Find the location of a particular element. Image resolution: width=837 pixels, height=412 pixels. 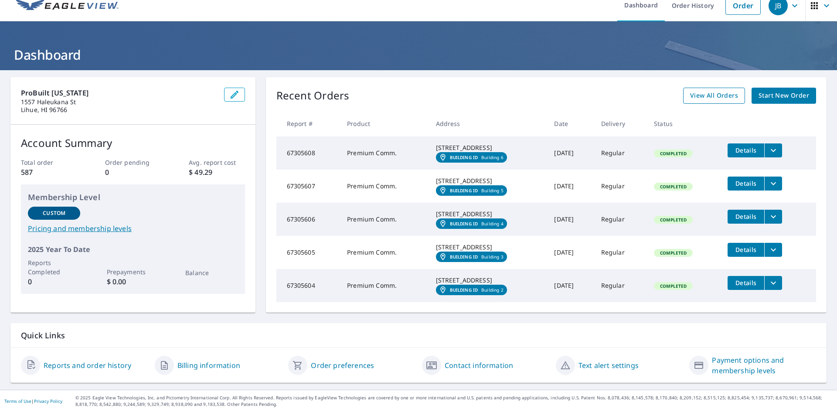

button: filesDropdownBtn-67305605 is located at coordinates (773, 250).